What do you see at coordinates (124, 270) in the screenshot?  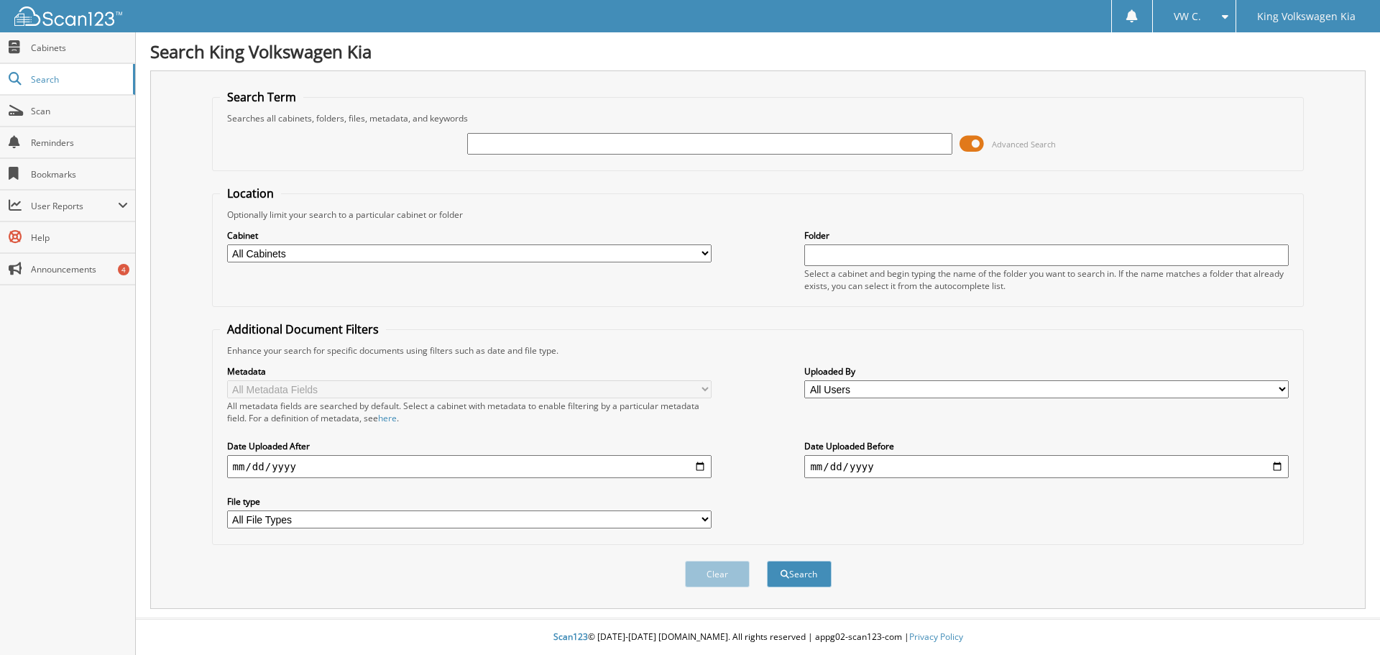 I see `div: 4` at bounding box center [124, 270].